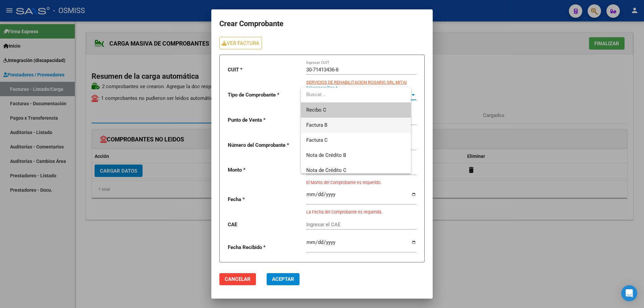 The width and height of the screenshot is (644, 308). Describe the element at coordinates (327, 171) in the screenshot. I see `span: Nota de Crédito C` at that location.